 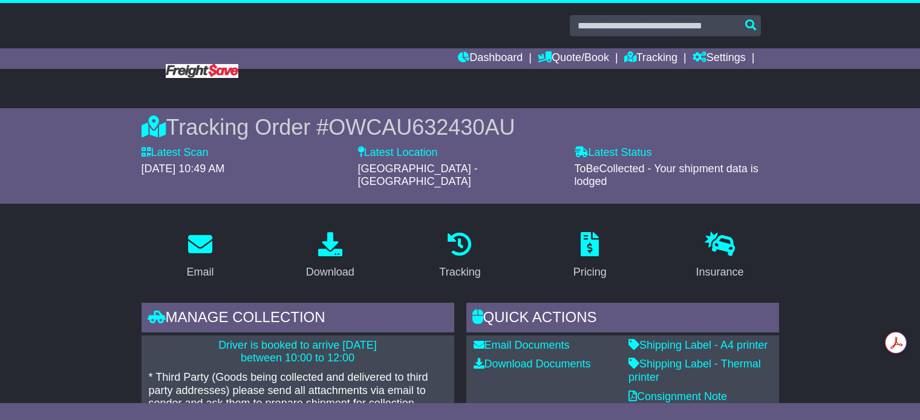 What do you see at coordinates (694, 371) in the screenshot?
I see `a: Shipping Label - Thermal printer` at bounding box center [694, 371].